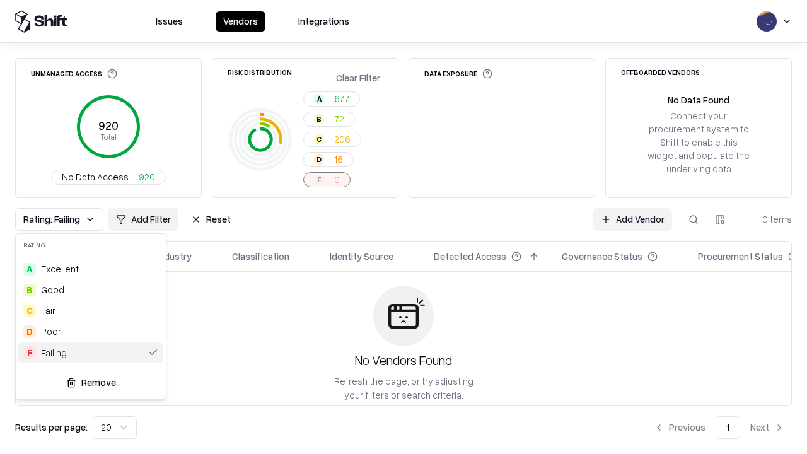  What do you see at coordinates (60, 269) in the screenshot?
I see `span: Excellent` at bounding box center [60, 269].